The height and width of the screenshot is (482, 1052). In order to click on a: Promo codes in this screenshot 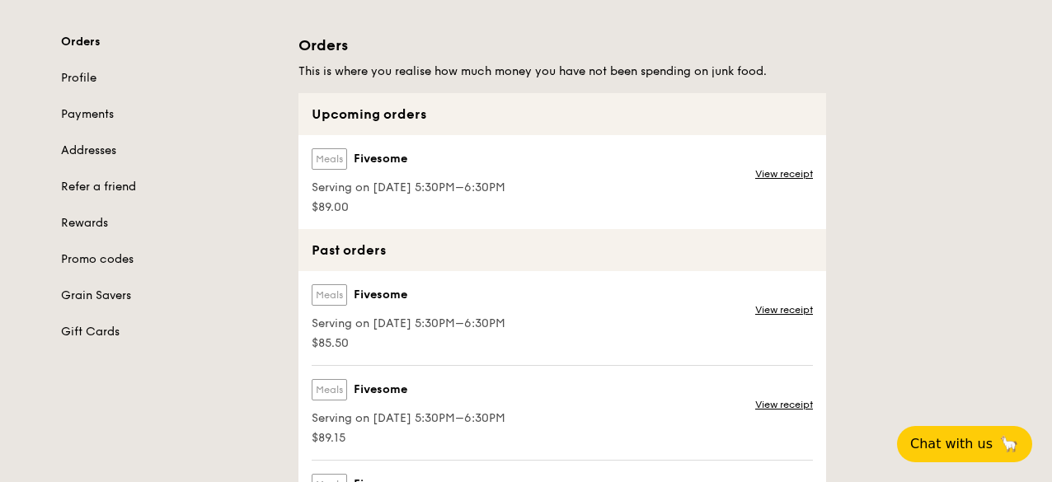, I will do `click(170, 260)`.